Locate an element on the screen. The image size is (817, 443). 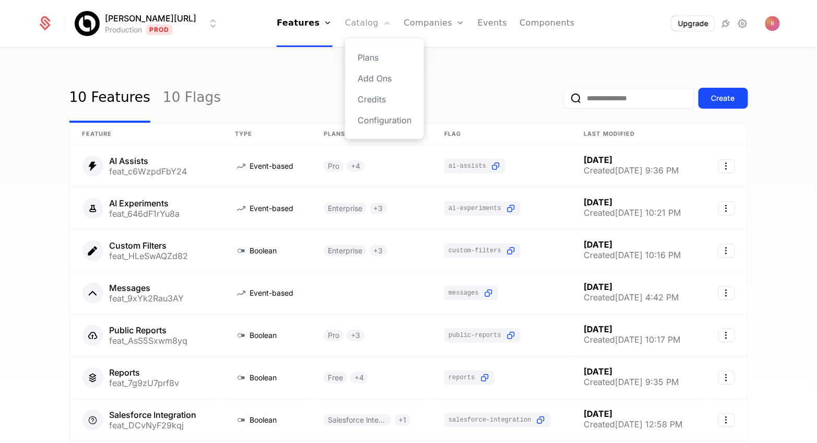
th: Feature is located at coordinates (146, 134).